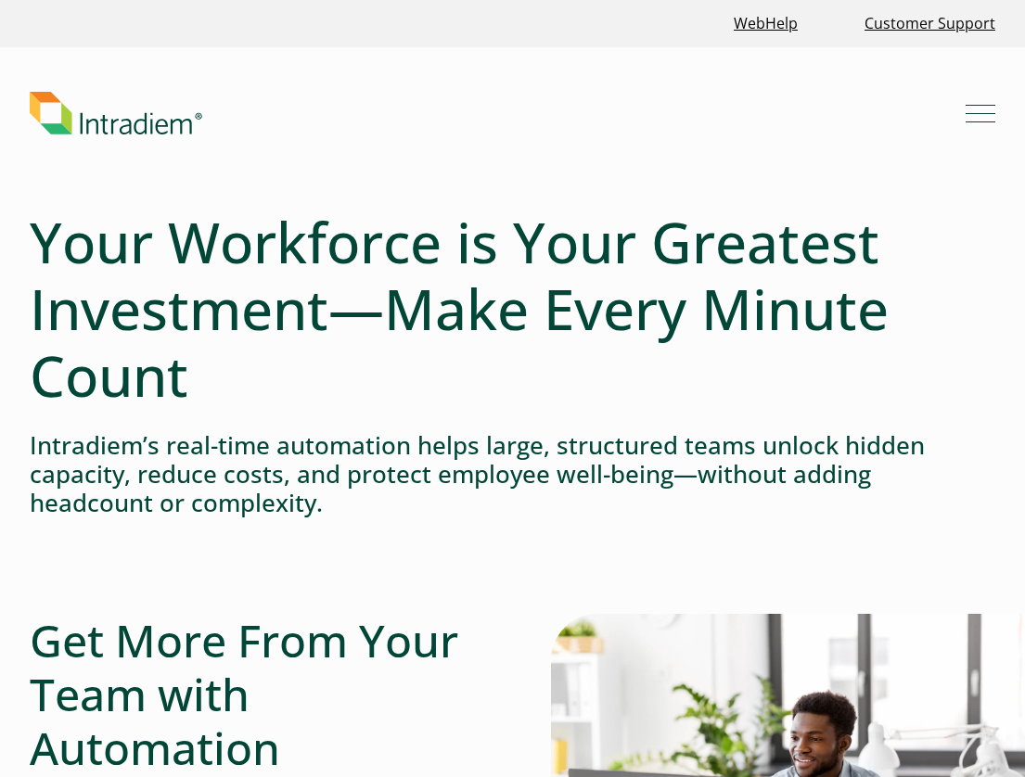 This screenshot has width=1025, height=777. What do you see at coordinates (512, 309) in the screenshot?
I see `h1: Your Workforce is Your Greatest Investment—Make Every Minute Count` at bounding box center [512, 309].